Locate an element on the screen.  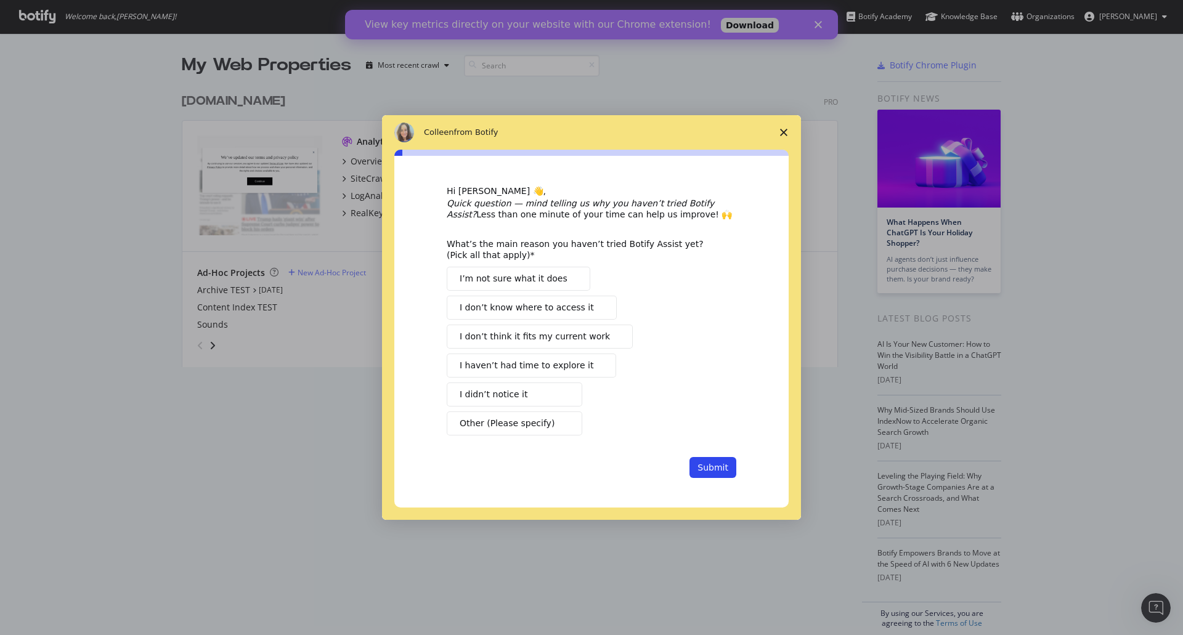
span: I don’t know where to access it is located at coordinates (527, 307).